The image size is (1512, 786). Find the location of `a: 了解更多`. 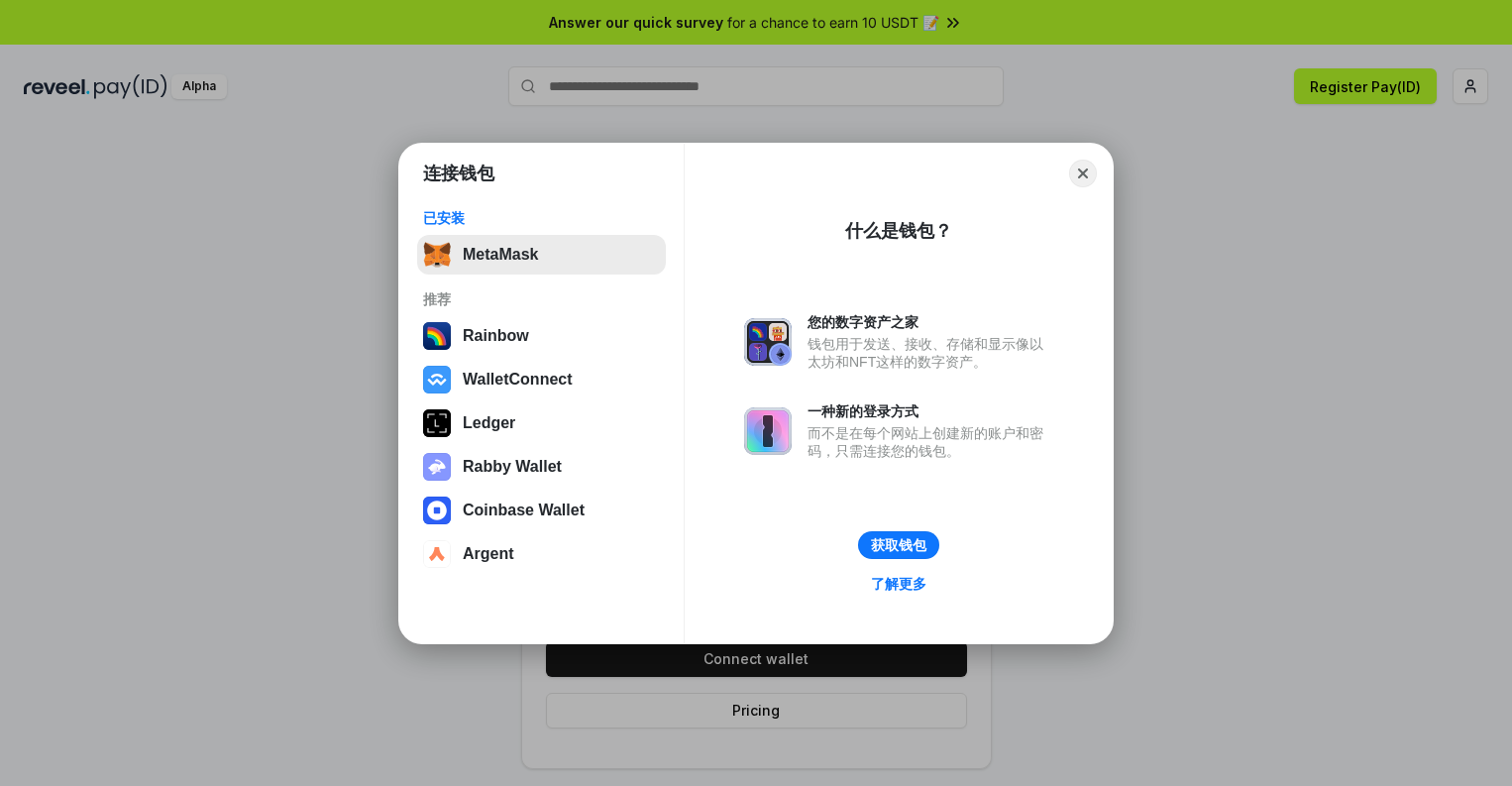

a: 了解更多 is located at coordinates (898, 584).